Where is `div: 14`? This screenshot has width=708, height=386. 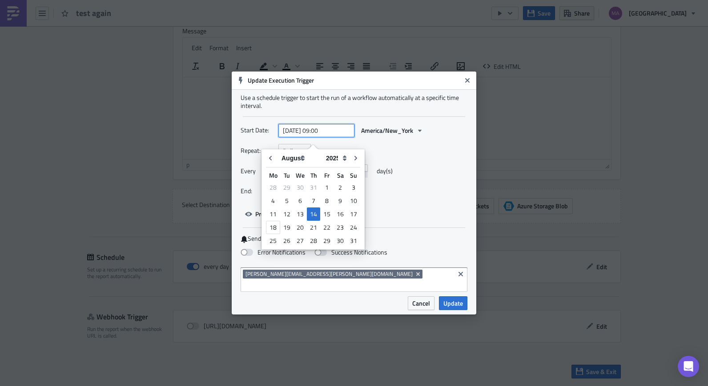 div: 14 is located at coordinates (313, 214).